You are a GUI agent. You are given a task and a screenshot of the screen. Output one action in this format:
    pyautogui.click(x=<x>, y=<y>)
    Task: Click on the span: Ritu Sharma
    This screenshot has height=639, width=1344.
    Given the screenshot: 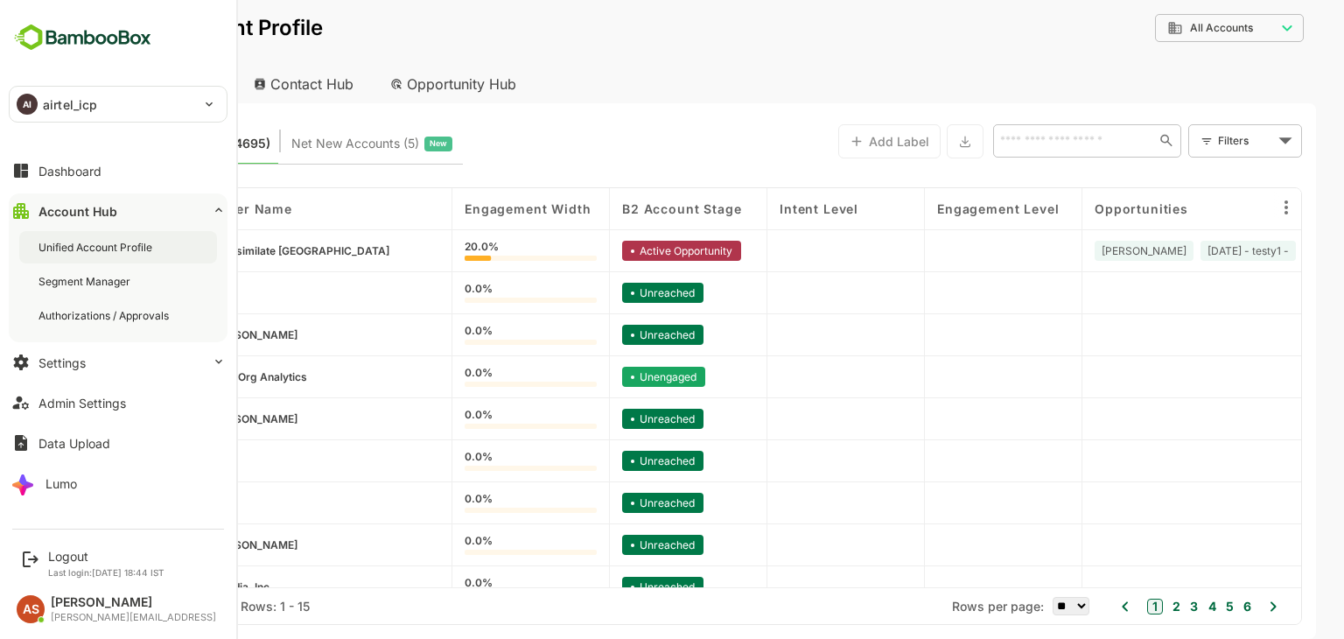 What is the action you would take?
    pyautogui.click(x=1082, y=250)
    